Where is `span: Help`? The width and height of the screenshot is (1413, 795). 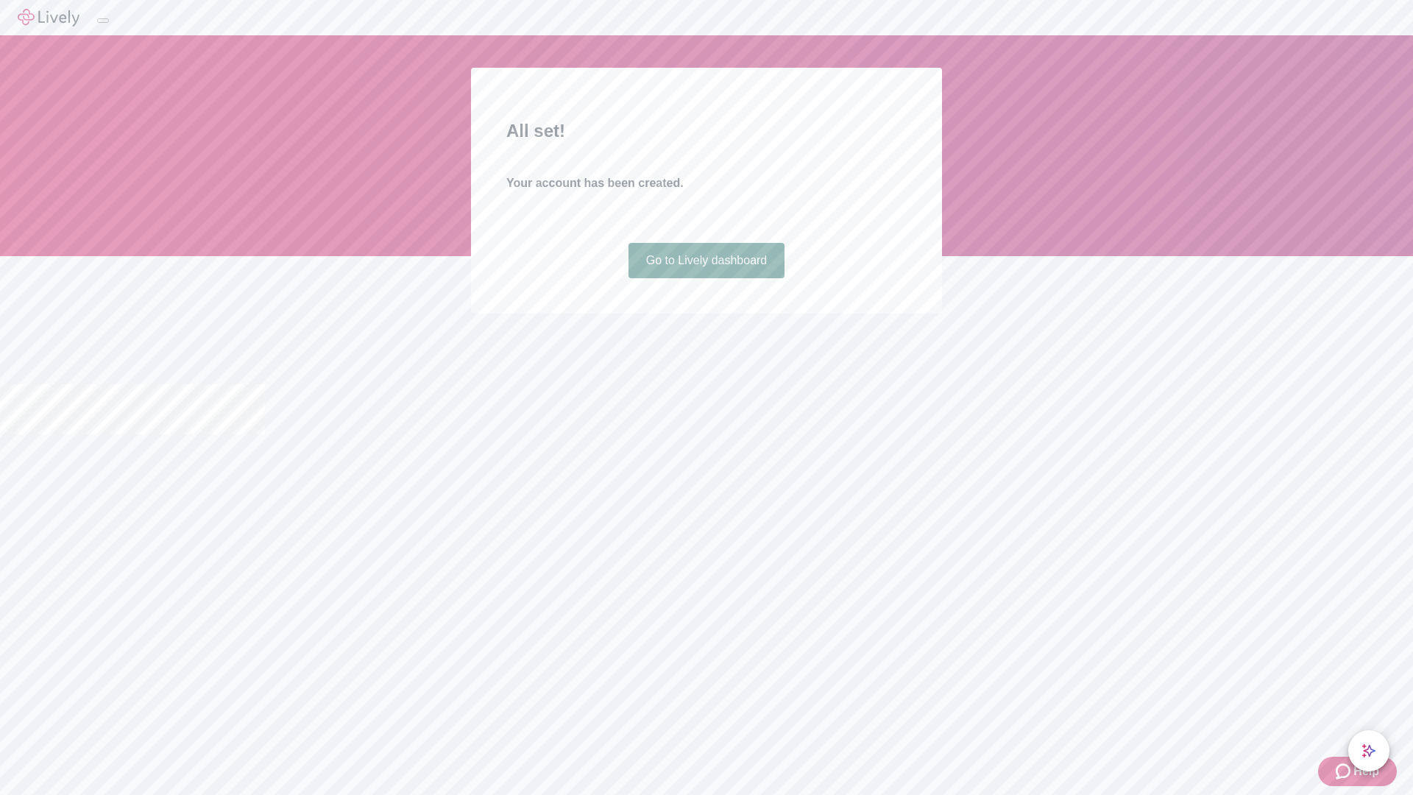
span: Help is located at coordinates (1366, 771).